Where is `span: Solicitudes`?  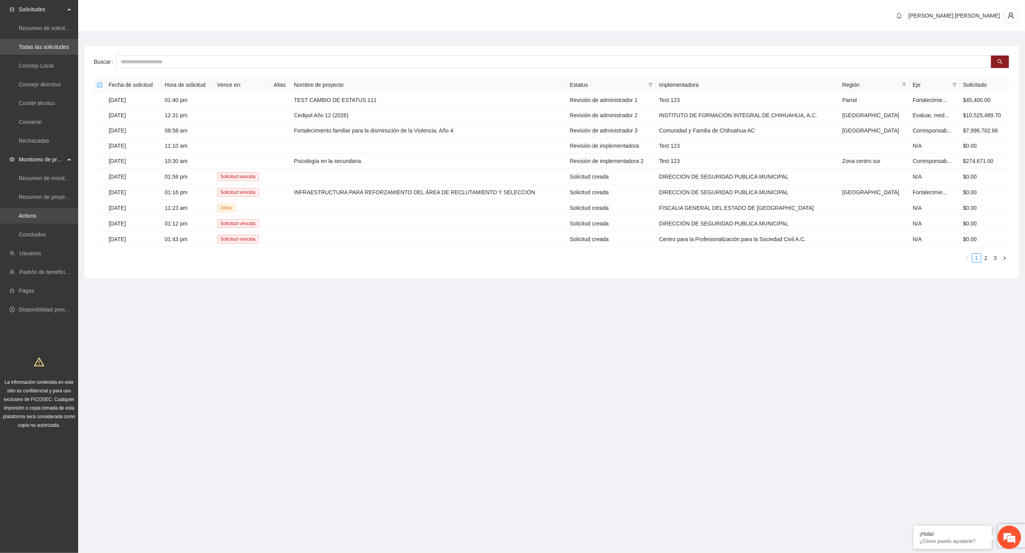 span: Solicitudes is located at coordinates (42, 9).